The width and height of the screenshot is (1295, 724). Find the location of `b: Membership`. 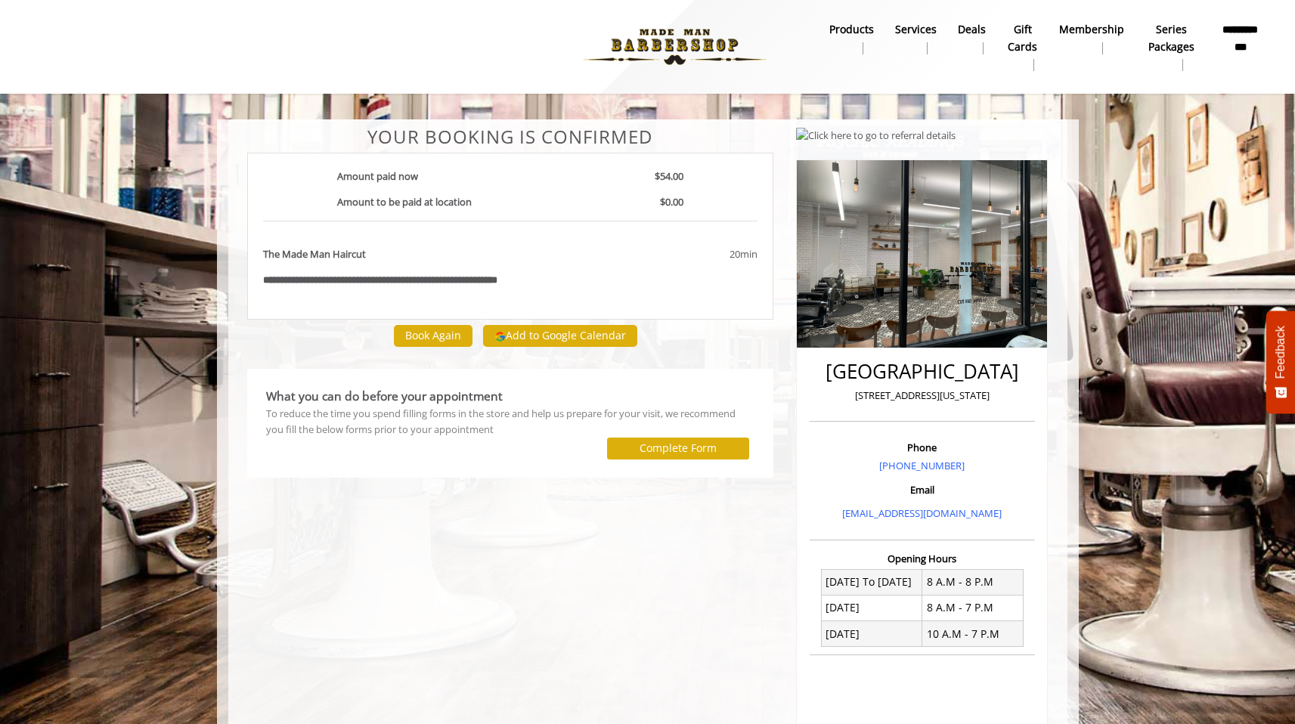

b: Membership is located at coordinates (1092, 29).